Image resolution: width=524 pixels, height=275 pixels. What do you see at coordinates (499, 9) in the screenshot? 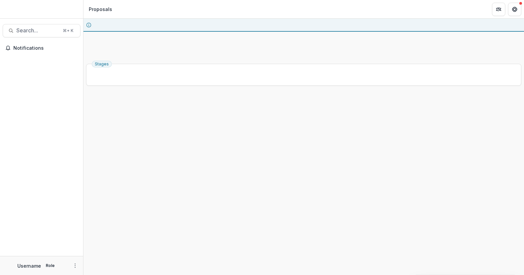
I see `button: Partners` at bounding box center [499, 9].